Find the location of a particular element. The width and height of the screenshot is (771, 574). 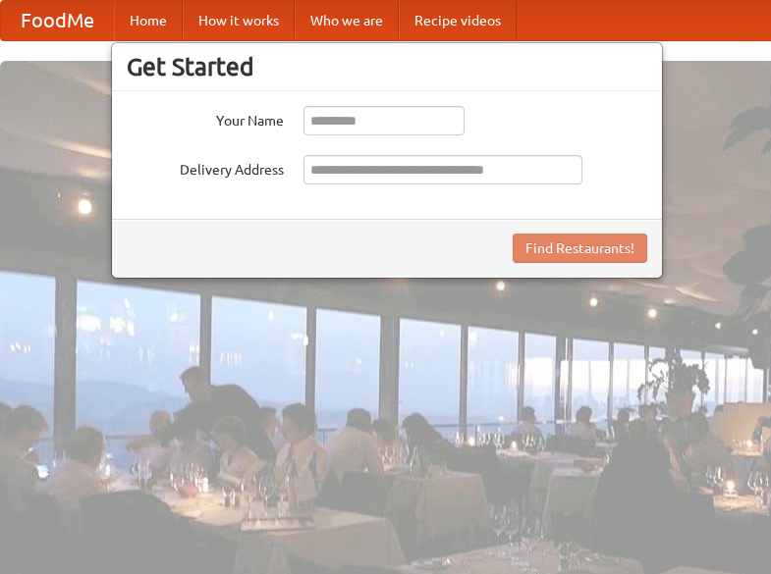

a: Recipe videos is located at coordinates (458, 21).